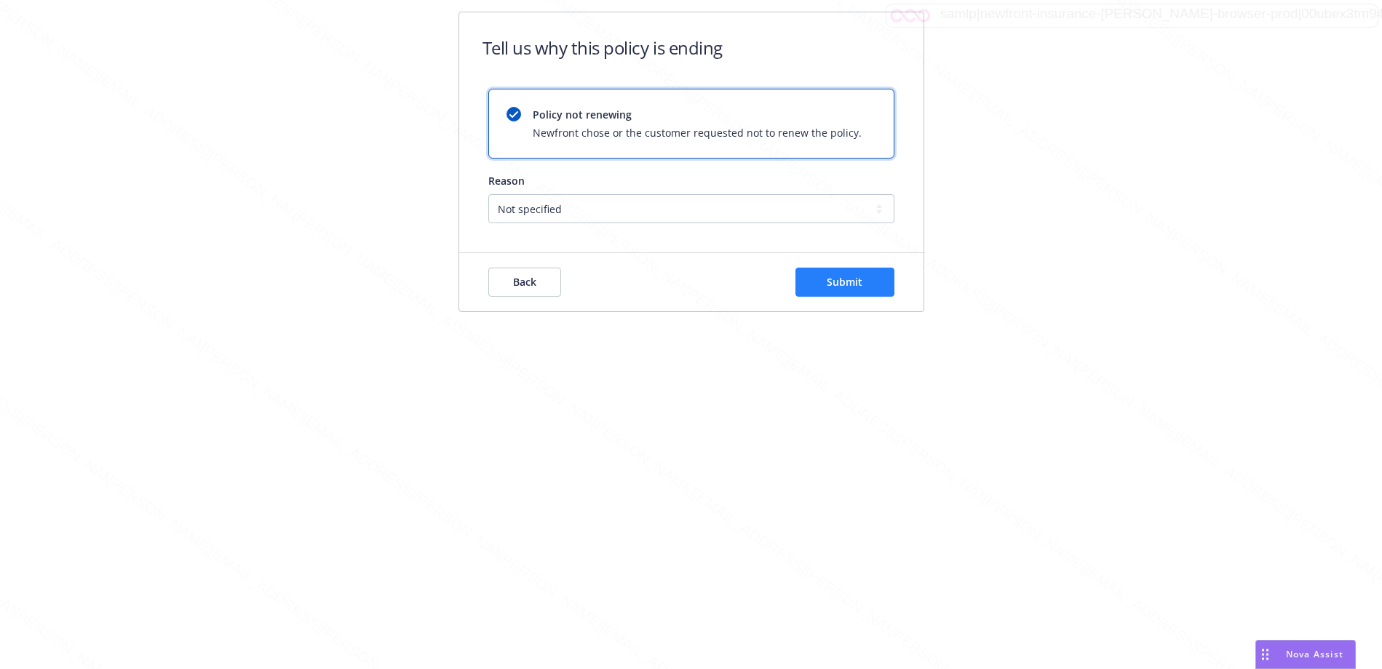 This screenshot has height=669, width=1382. Describe the element at coordinates (603, 47) in the screenshot. I see `h1: Tell us why this policy is ending` at that location.